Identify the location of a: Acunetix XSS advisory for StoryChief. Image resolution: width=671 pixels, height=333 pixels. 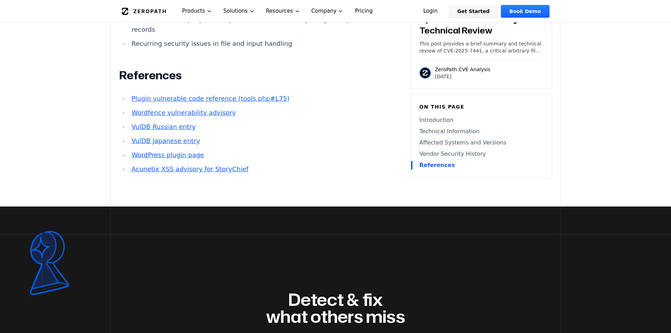
(190, 169).